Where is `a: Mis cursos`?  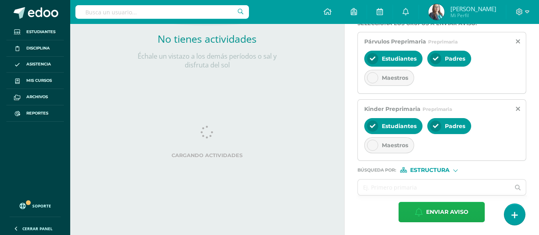
a: Mis cursos is located at coordinates (35, 81).